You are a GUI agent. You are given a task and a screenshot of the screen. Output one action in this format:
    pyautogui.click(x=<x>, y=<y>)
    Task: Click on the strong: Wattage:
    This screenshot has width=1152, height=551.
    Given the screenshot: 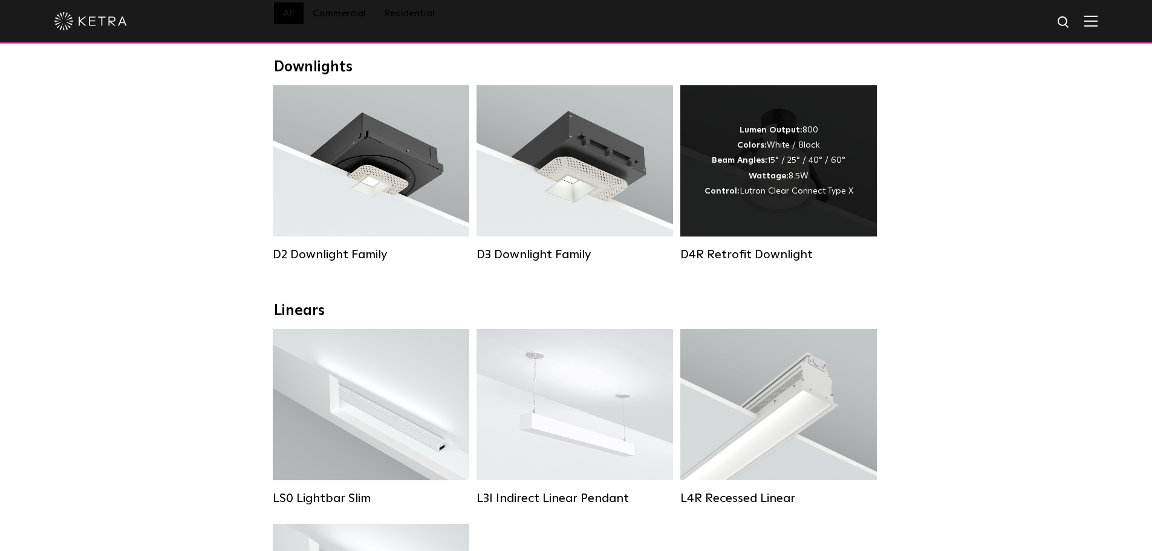 What is the action you would take?
    pyautogui.click(x=769, y=176)
    